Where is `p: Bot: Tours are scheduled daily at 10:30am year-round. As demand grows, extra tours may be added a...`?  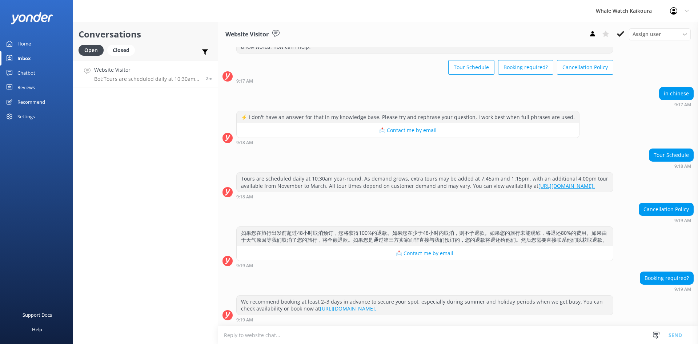
p: Bot: Tours are scheduled daily at 10:30am year-round. As demand grows, extra tours may be added a... is located at coordinates (147, 79).